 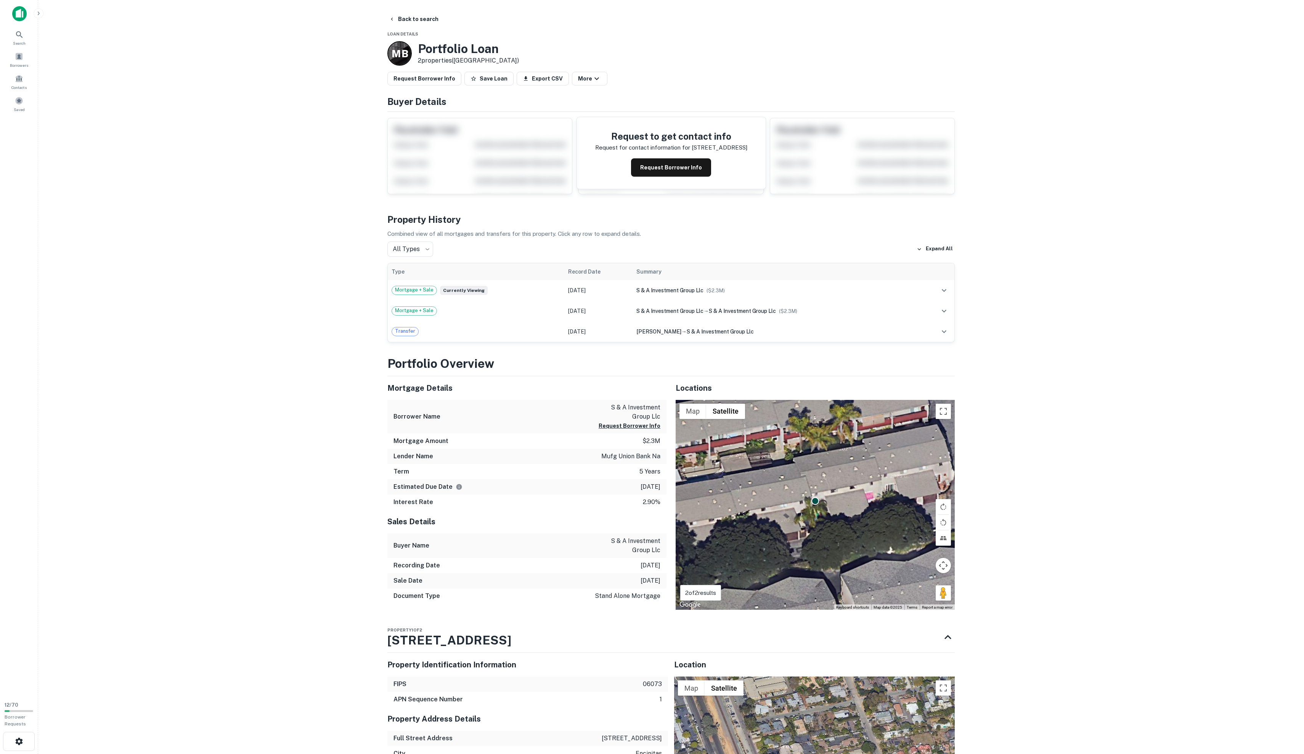 I want to click on p: 1, so click(x=661, y=699).